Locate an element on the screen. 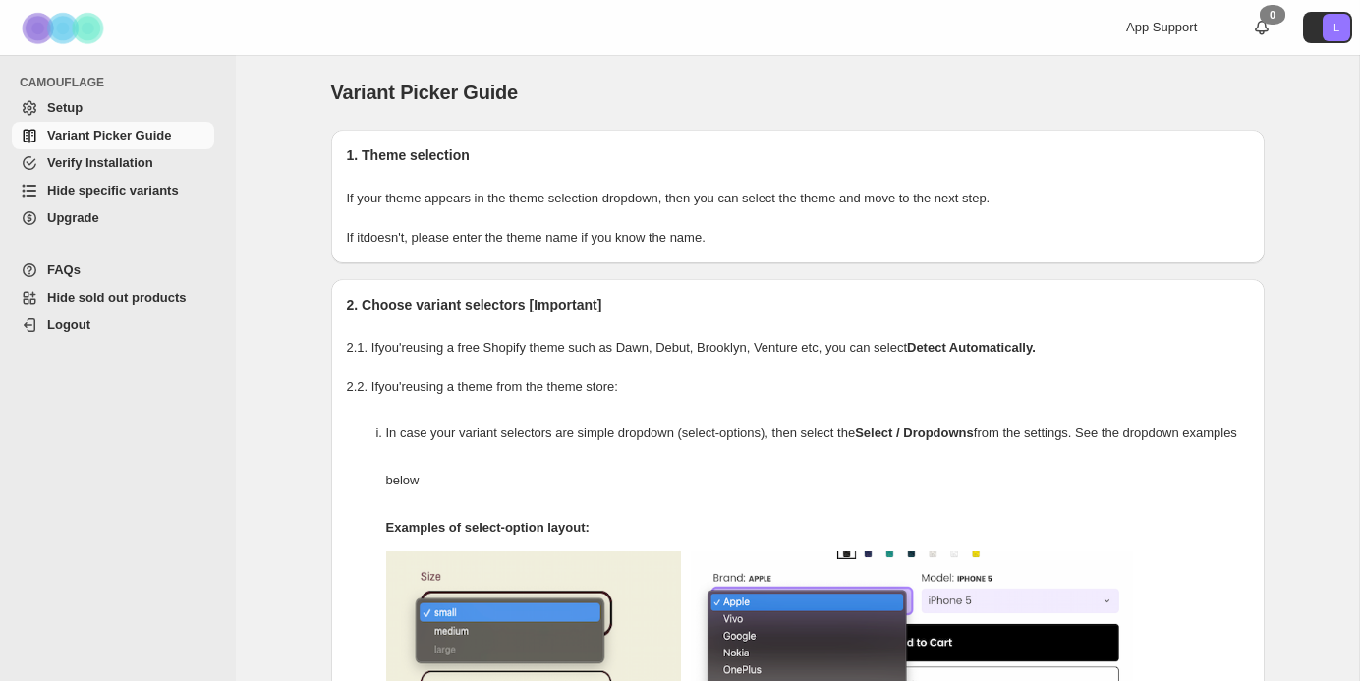  button: Avatar with initials L is located at coordinates (1327, 28).